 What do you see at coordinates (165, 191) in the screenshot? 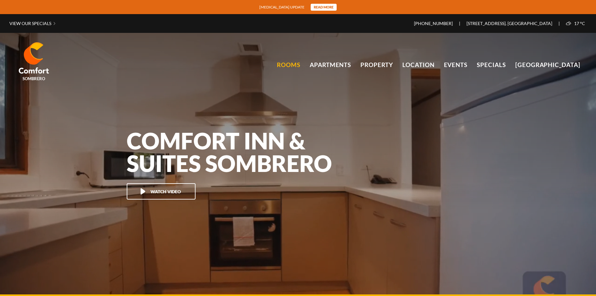
I see `span: Watch Video` at bounding box center [165, 191].